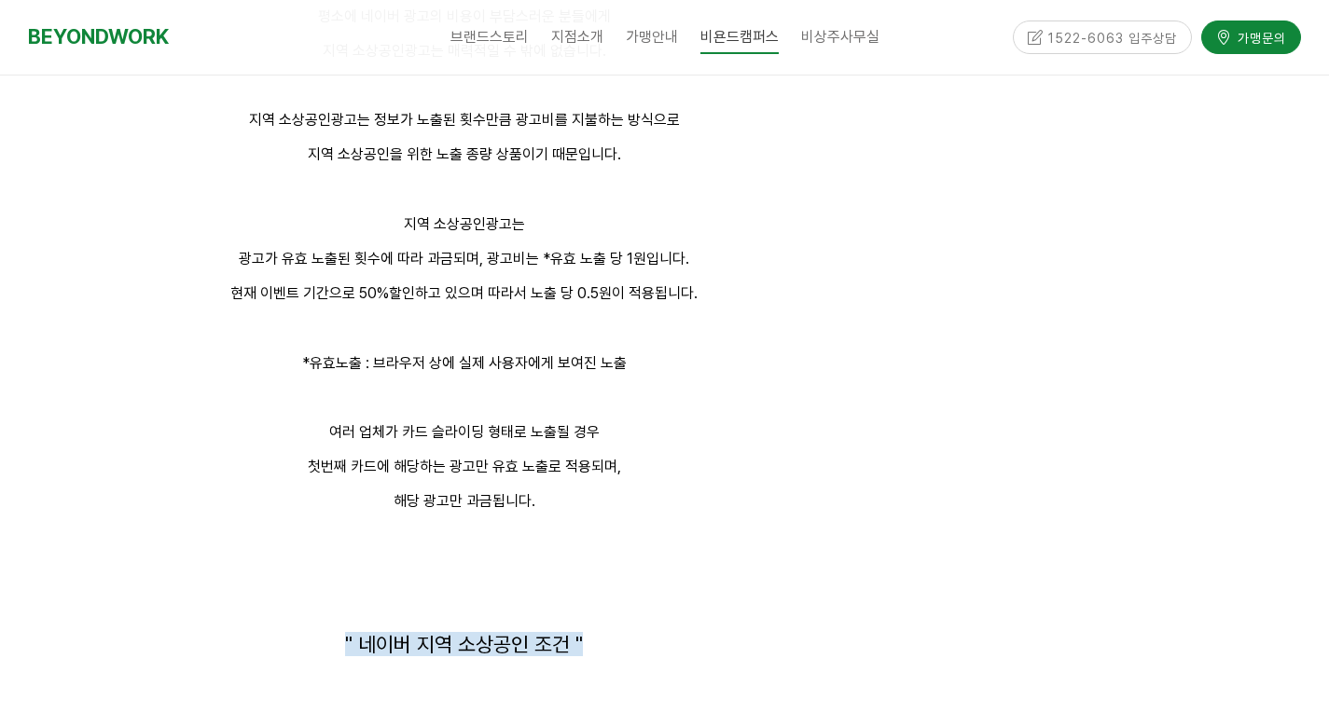 Image resolution: width=1329 pixels, height=713 pixels. What do you see at coordinates (490, 36) in the screenshot?
I see `span: 브랜드스토리` at bounding box center [490, 36].